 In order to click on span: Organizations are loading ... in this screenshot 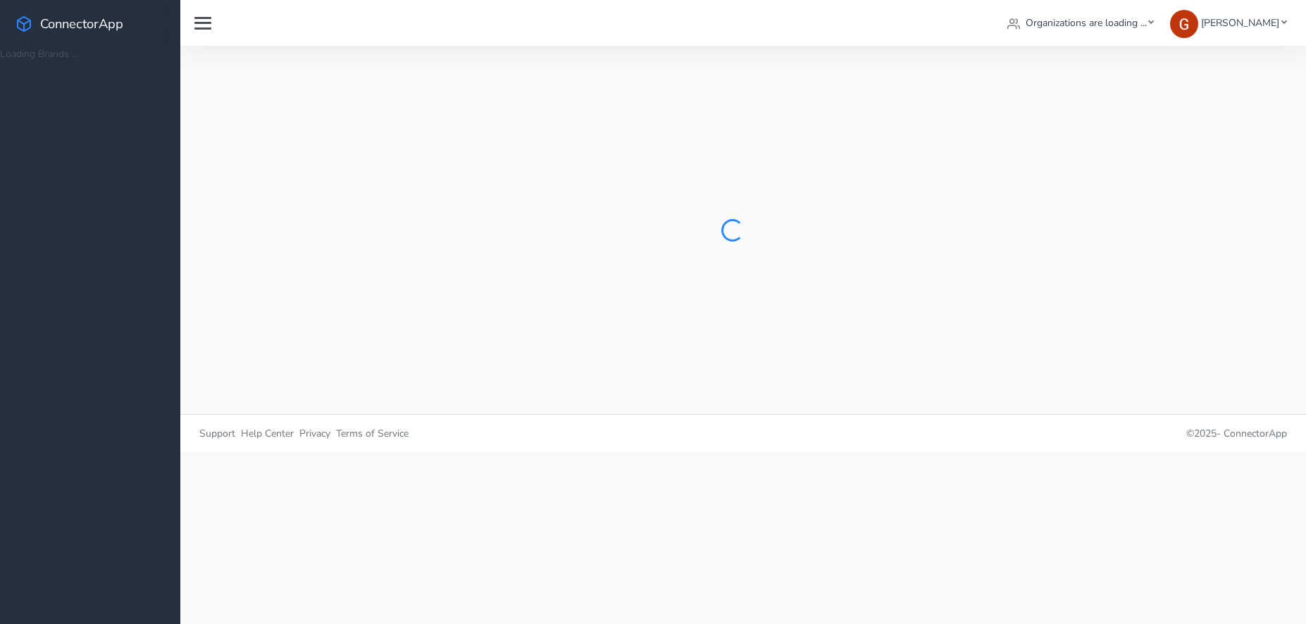, I will do `click(1087, 23)`.